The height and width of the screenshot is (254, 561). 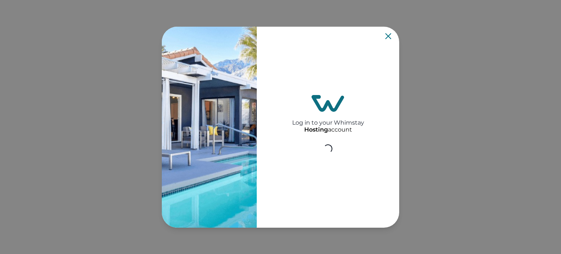 What do you see at coordinates (316, 130) in the screenshot?
I see `p: Hosting` at bounding box center [316, 130].